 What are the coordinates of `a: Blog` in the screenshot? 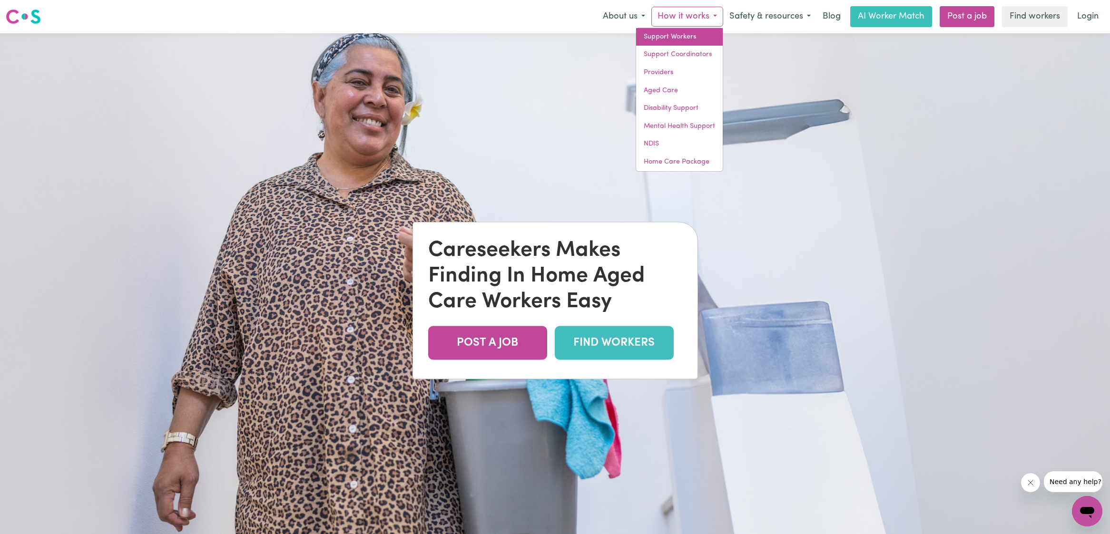 It's located at (832, 17).